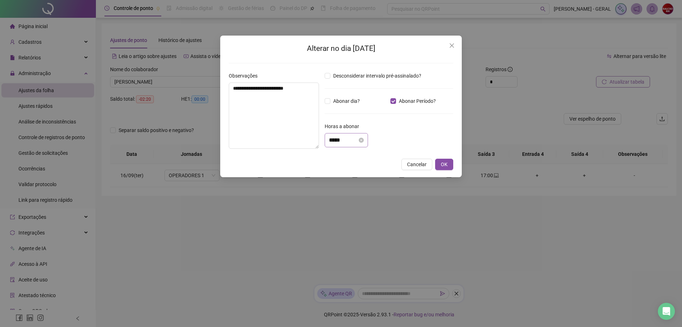  Describe the element at coordinates (417, 164) in the screenshot. I see `button: Cancelar` at that location.